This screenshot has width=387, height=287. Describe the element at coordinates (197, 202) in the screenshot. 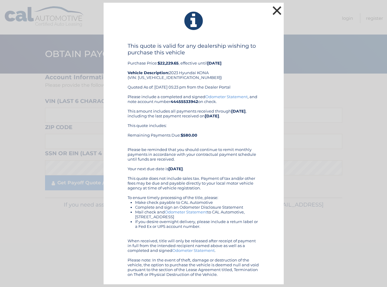

I see `li: Make check payable to CAL Automotive` at that location.